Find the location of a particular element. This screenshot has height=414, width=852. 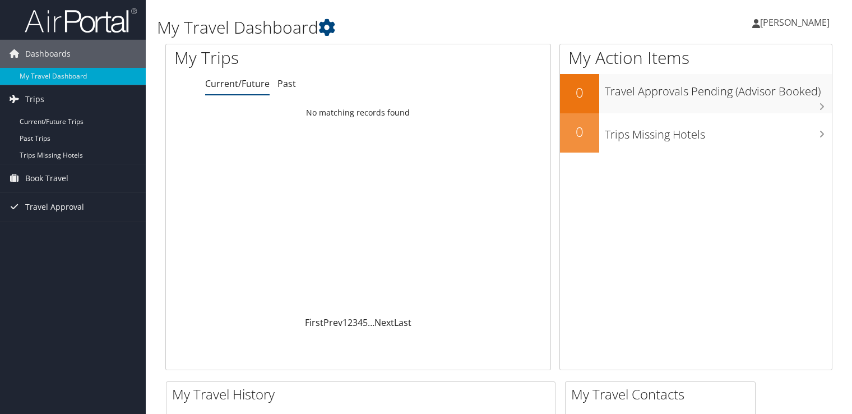

span: Trips is located at coordinates (35, 99).